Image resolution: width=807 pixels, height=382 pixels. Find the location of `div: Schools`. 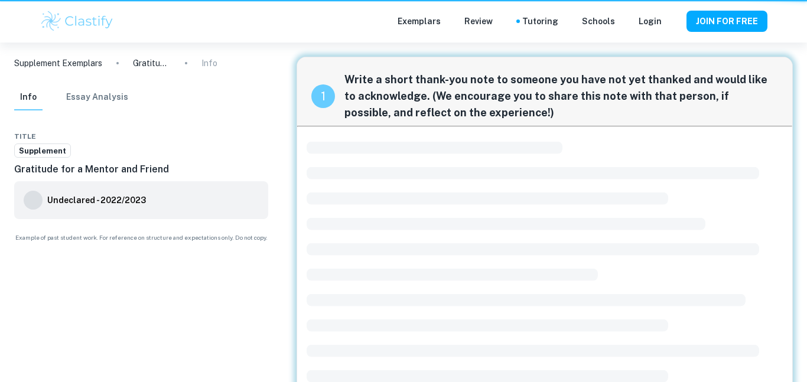

div: Schools is located at coordinates (599, 21).